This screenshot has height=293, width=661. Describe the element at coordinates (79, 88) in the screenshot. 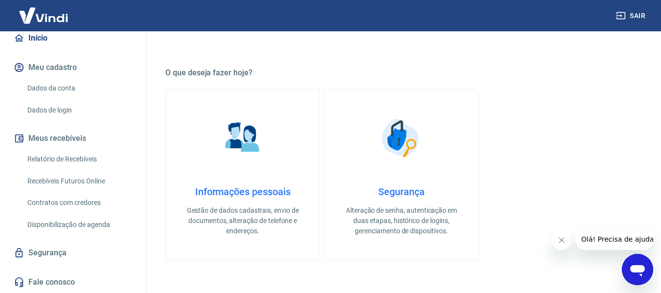

I see `a: Dados da conta` at that location.